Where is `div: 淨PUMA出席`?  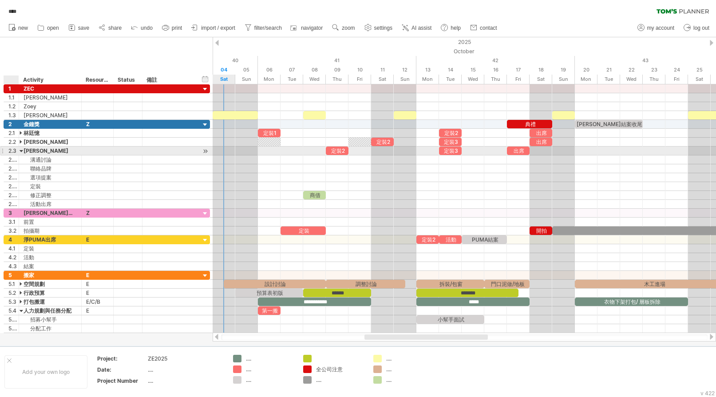
div: 淨PUMA出席 is located at coordinates (50, 239).